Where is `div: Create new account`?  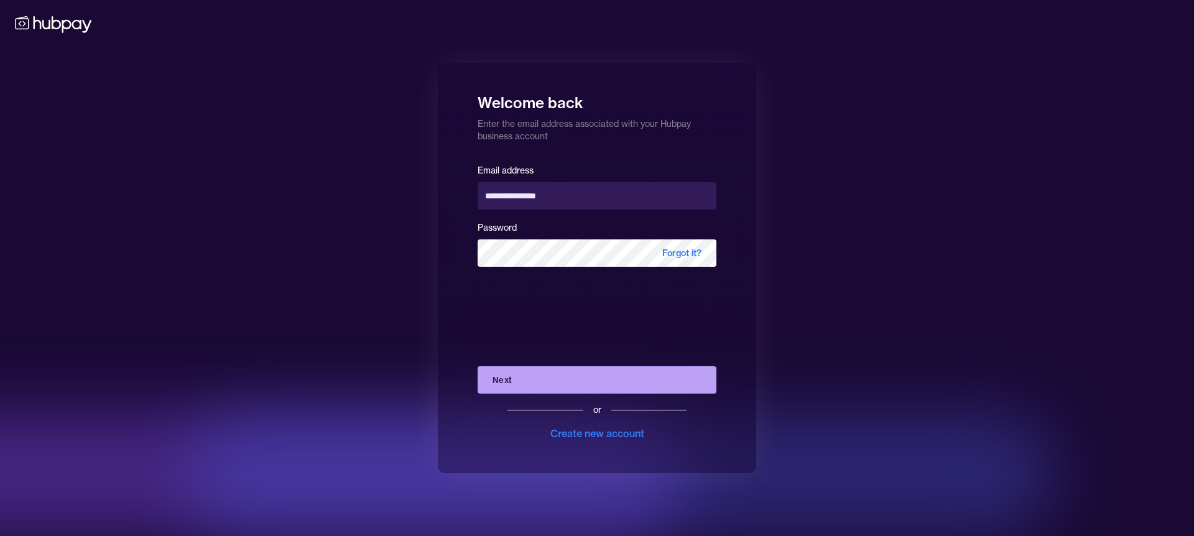 div: Create new account is located at coordinates (597, 433).